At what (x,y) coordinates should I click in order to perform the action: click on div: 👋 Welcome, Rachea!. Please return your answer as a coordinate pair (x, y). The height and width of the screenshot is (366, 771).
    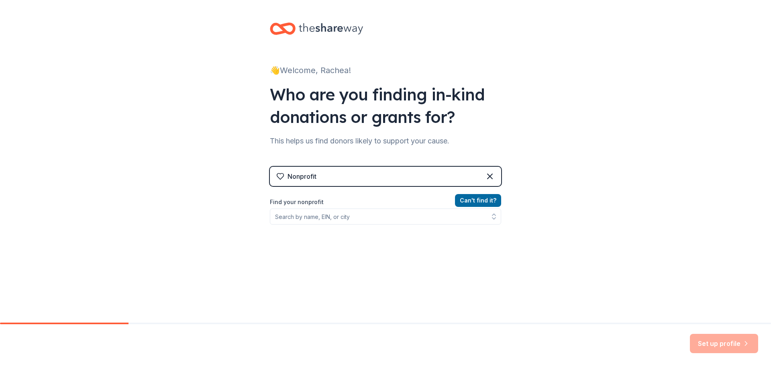
    Looking at the image, I should click on (386, 70).